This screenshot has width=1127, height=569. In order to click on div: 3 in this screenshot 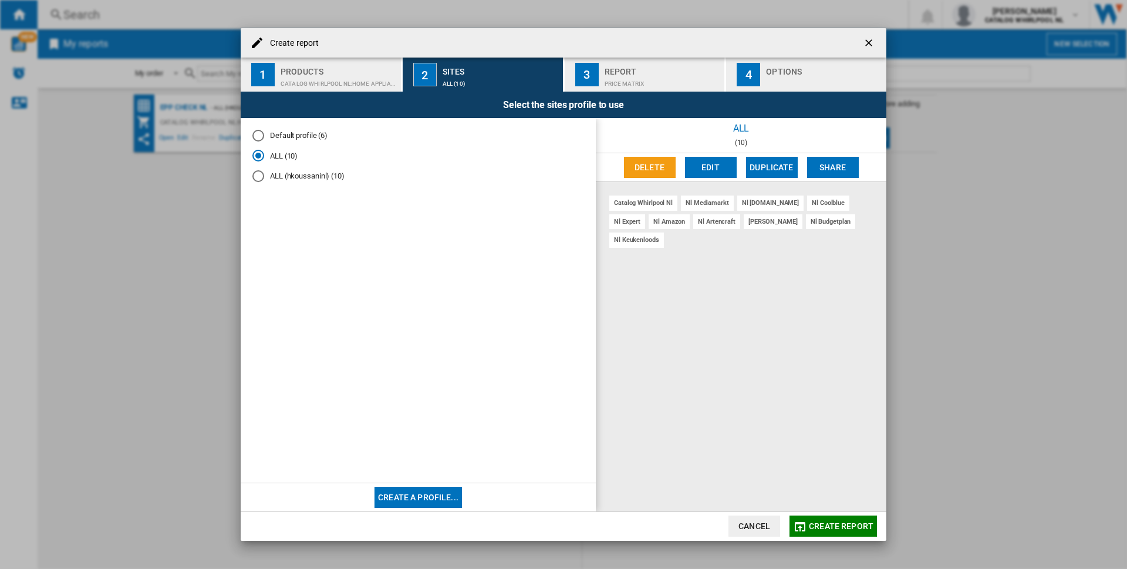, I will do `click(587, 75)`.